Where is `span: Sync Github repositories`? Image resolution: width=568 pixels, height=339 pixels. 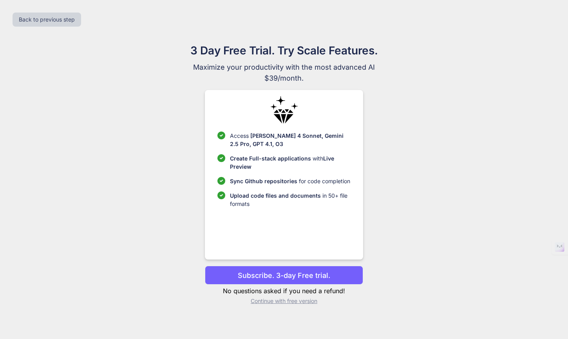
span: Sync Github repositories is located at coordinates (264, 181).